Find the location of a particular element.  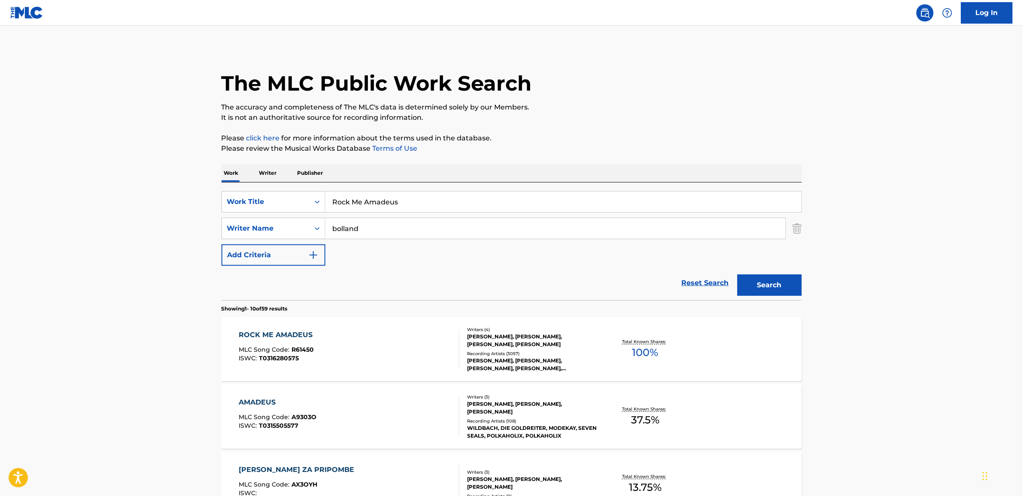

p: It is not an authoritative source for recording information. is located at coordinates (512, 118).